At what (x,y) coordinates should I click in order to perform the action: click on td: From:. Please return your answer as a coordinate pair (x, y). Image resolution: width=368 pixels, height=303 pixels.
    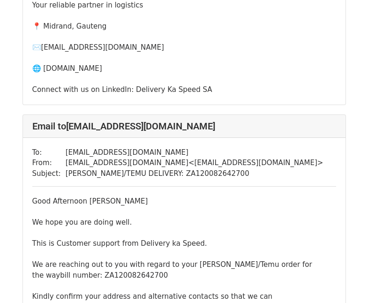
    Looking at the image, I should click on (49, 163).